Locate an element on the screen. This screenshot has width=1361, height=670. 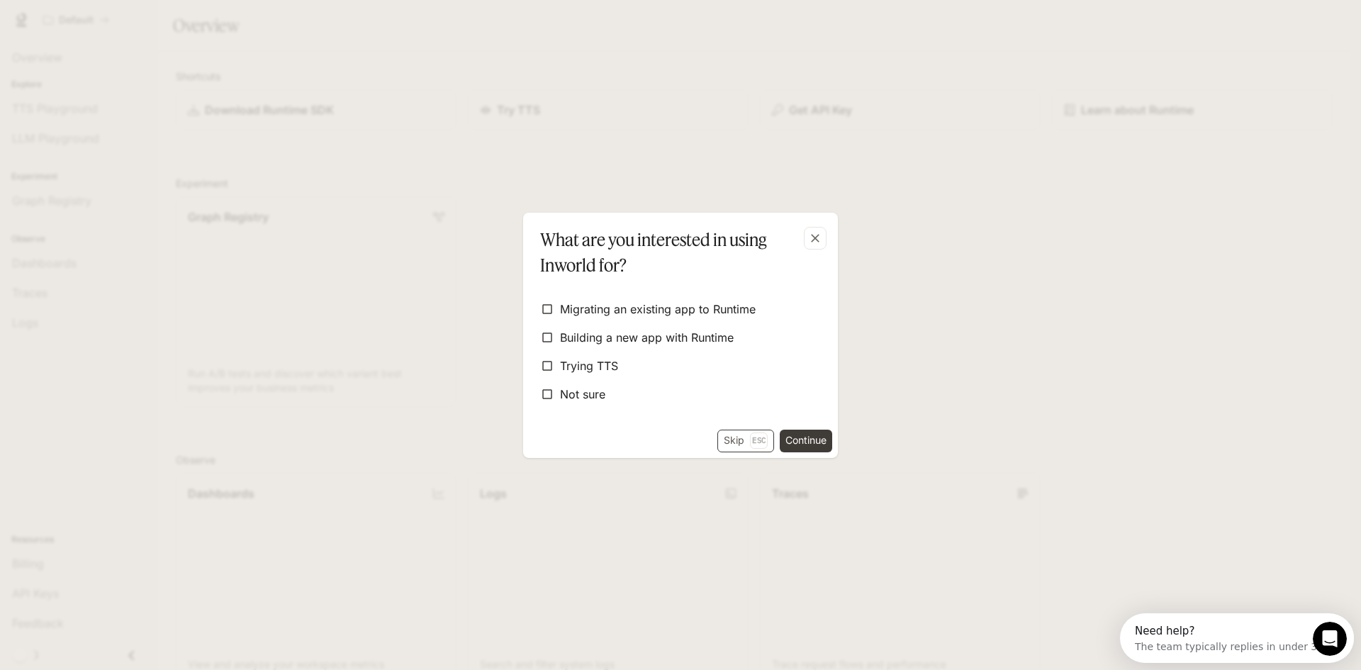
button: Continue is located at coordinates (806, 441).